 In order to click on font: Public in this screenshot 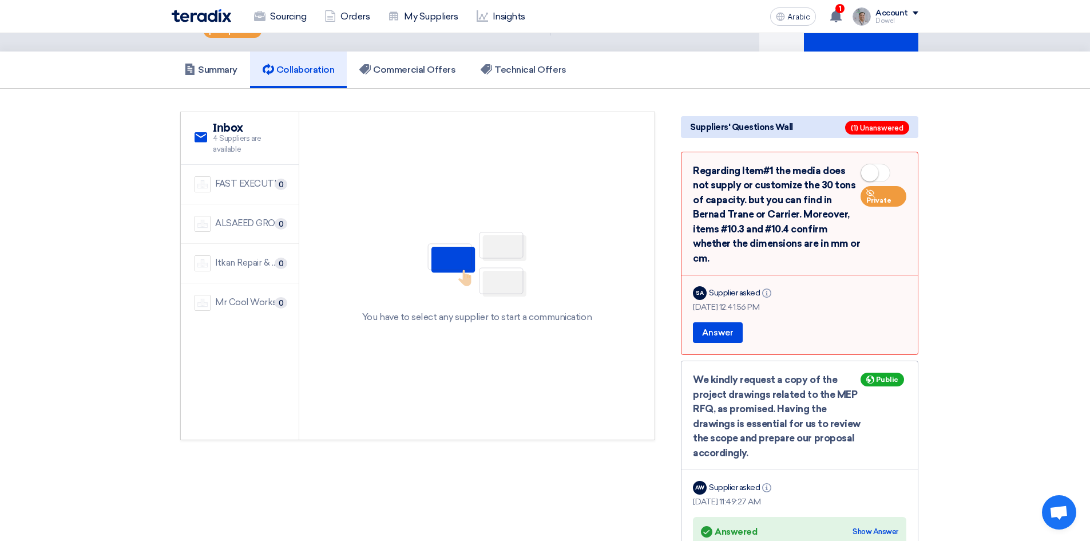, I will do `click(887, 379)`.